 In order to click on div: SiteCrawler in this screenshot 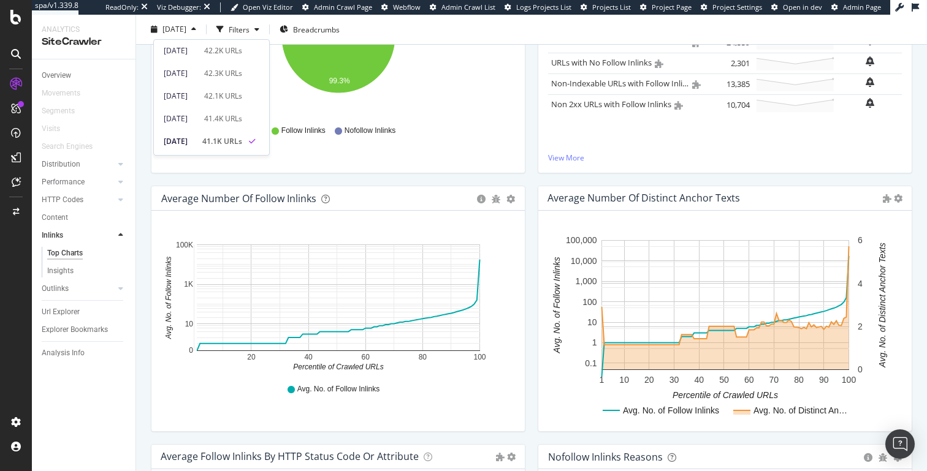, I will do `click(83, 42)`.